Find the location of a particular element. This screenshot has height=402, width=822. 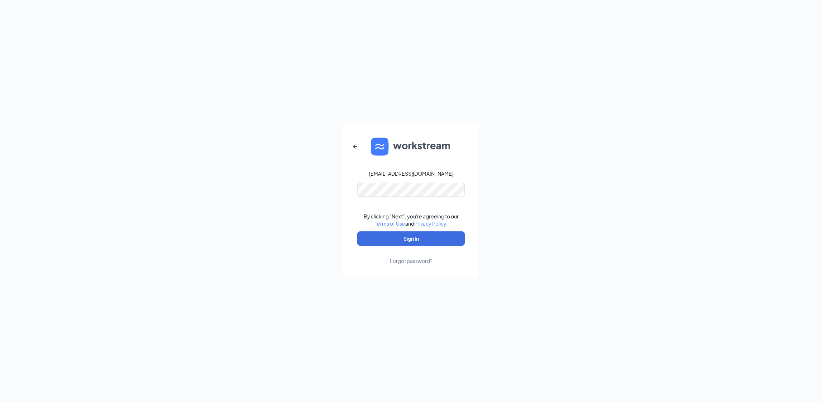

a: Terms of Use is located at coordinates (390, 223).